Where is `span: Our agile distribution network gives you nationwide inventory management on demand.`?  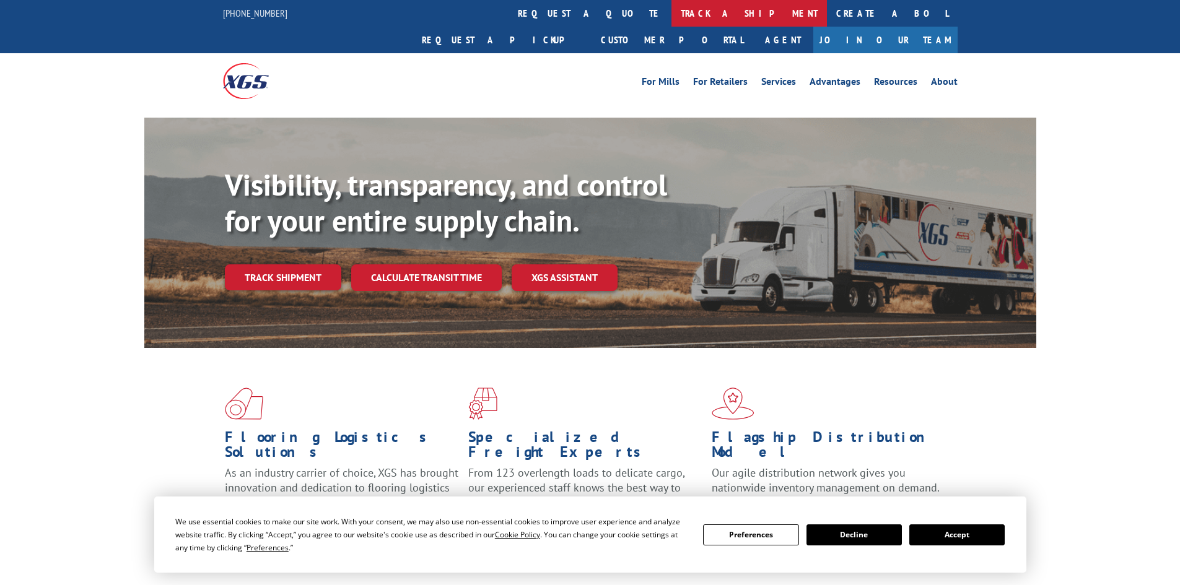 span: Our agile distribution network gives you nationwide inventory management on demand. is located at coordinates (825, 480).